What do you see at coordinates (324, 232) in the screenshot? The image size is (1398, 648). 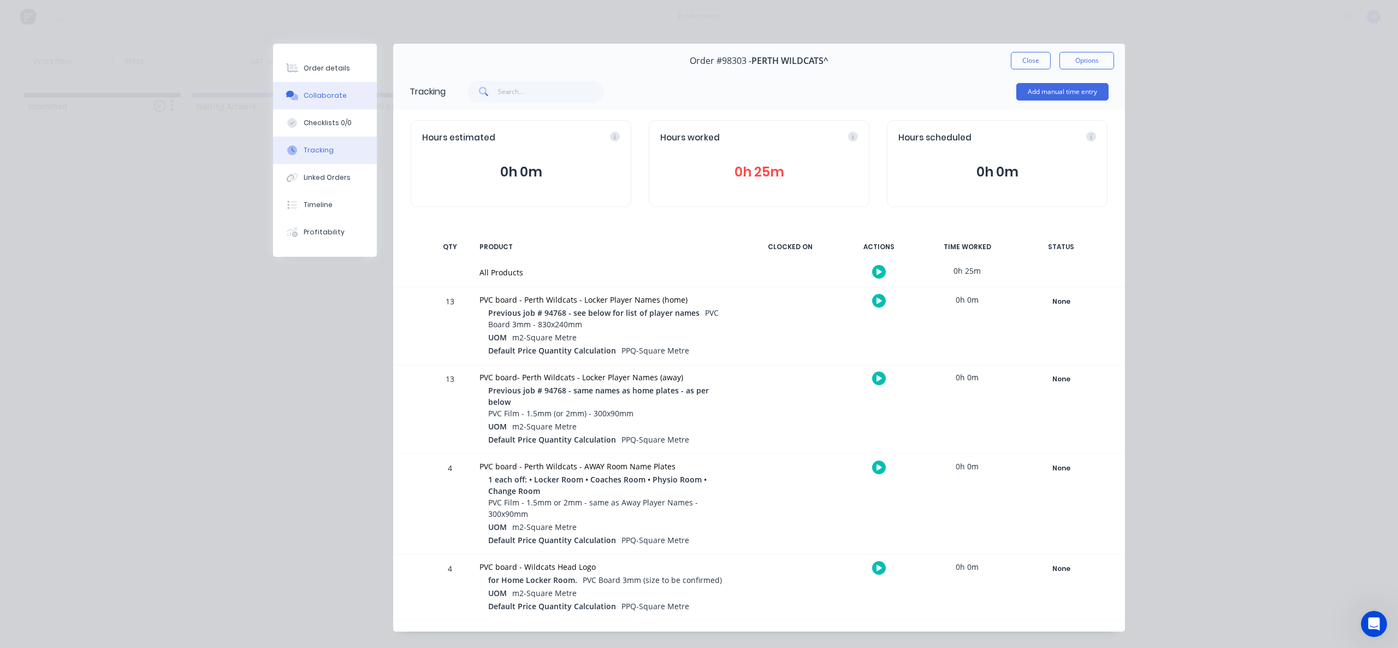 I see `div: Profitability` at bounding box center [324, 232].